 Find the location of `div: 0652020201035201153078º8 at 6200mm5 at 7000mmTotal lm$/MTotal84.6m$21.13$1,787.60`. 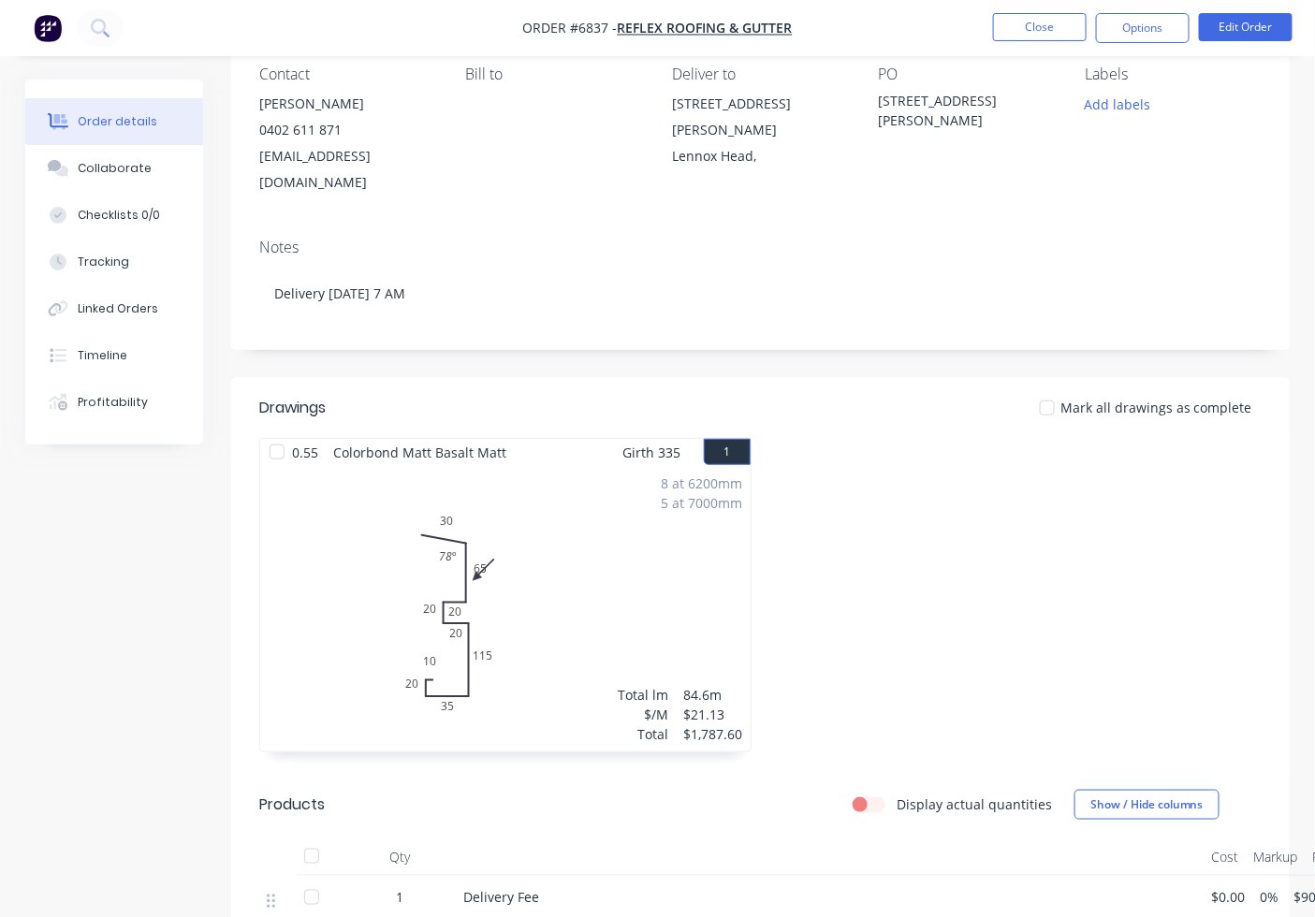

div: 0652020201035201153078º8 at 6200mm5 at 7000mmTotal lm$/MTotal84.6m$21.13$1,787.60 is located at coordinates (506, 608).